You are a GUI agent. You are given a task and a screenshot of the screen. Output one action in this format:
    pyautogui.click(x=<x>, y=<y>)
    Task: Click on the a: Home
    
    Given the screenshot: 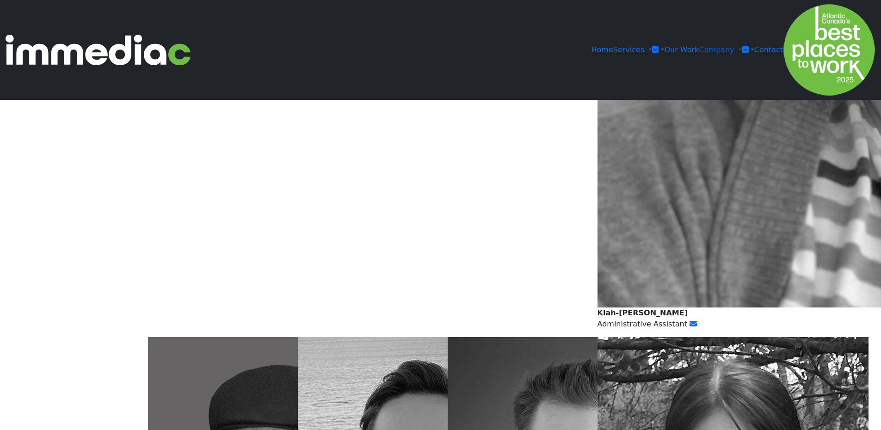 What is the action you would take?
    pyautogui.click(x=602, y=50)
    